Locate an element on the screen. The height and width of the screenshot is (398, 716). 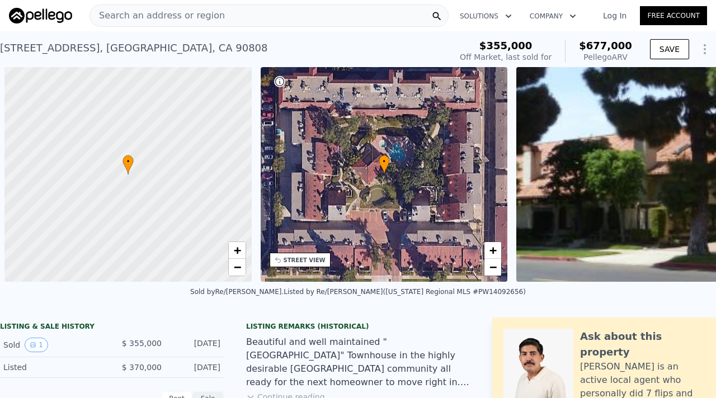
div: Listed is located at coordinates (53, 368).